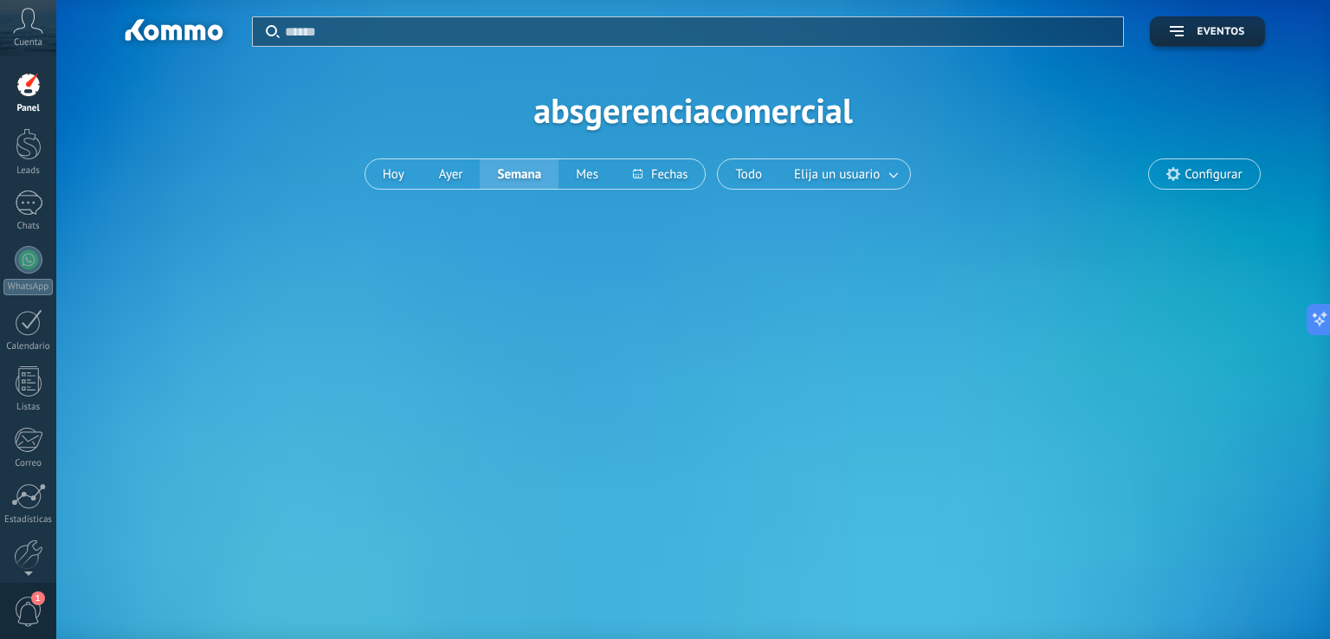  I want to click on span: Cuenta, so click(28, 42).